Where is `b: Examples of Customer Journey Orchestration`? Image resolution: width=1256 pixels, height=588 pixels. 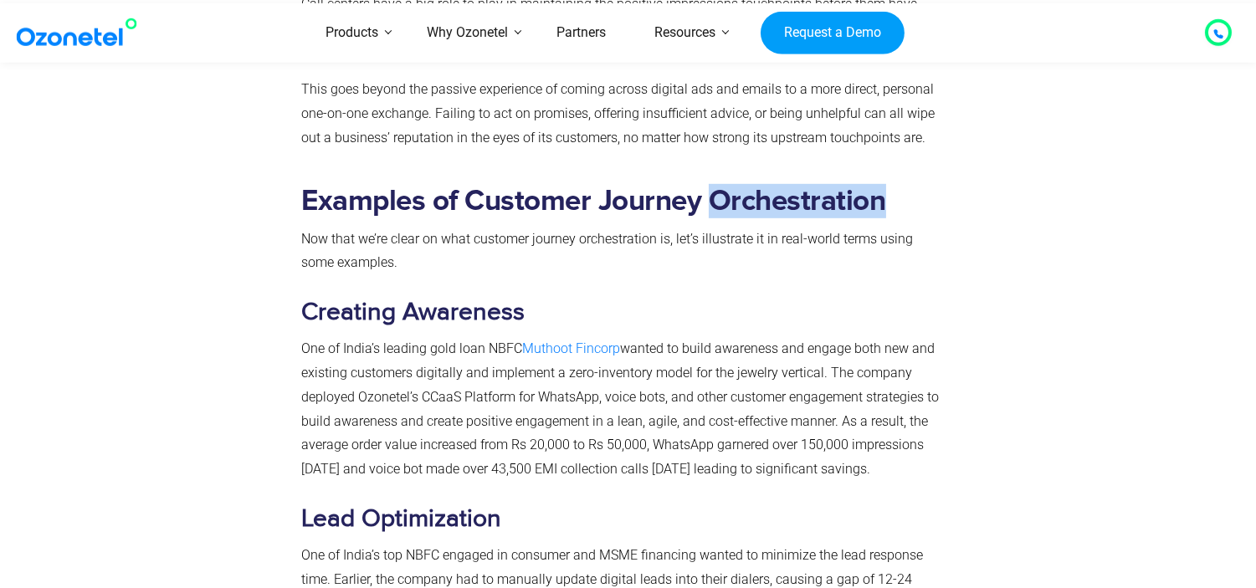 b: Examples of Customer Journey Orchestration is located at coordinates (594, 201).